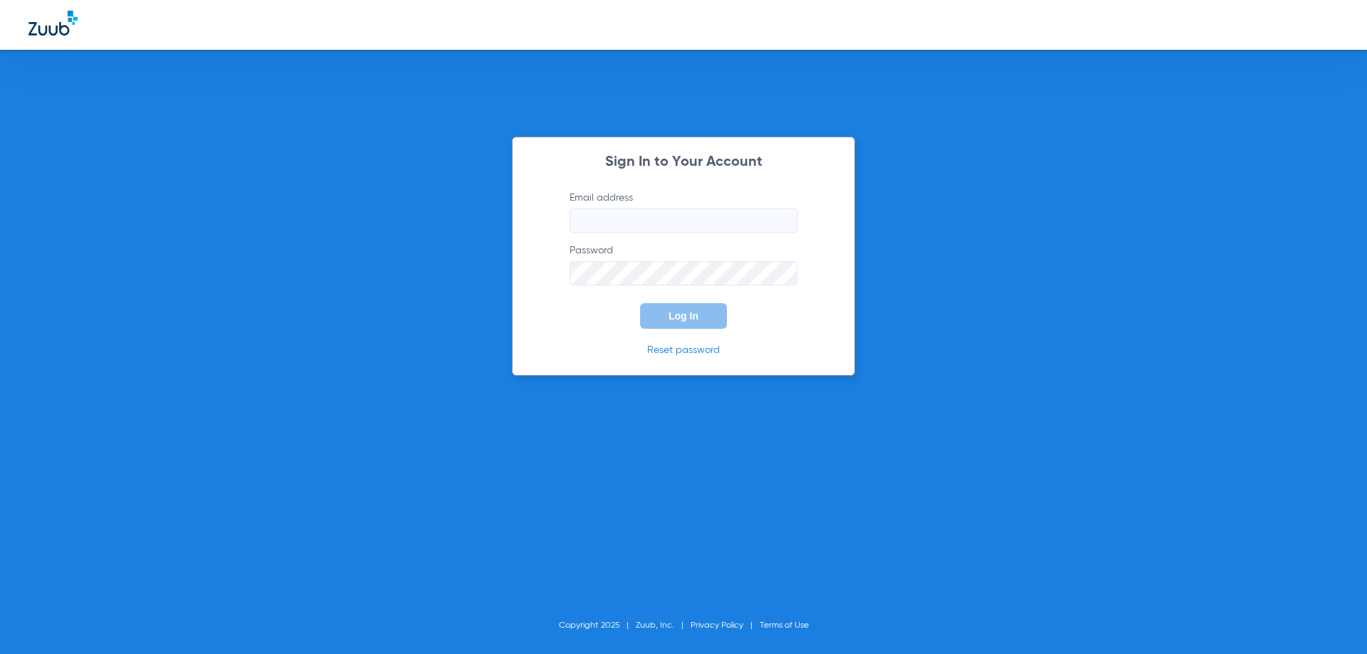 This screenshot has width=1367, height=654. What do you see at coordinates (683, 350) in the screenshot?
I see `a: Reset password` at bounding box center [683, 350].